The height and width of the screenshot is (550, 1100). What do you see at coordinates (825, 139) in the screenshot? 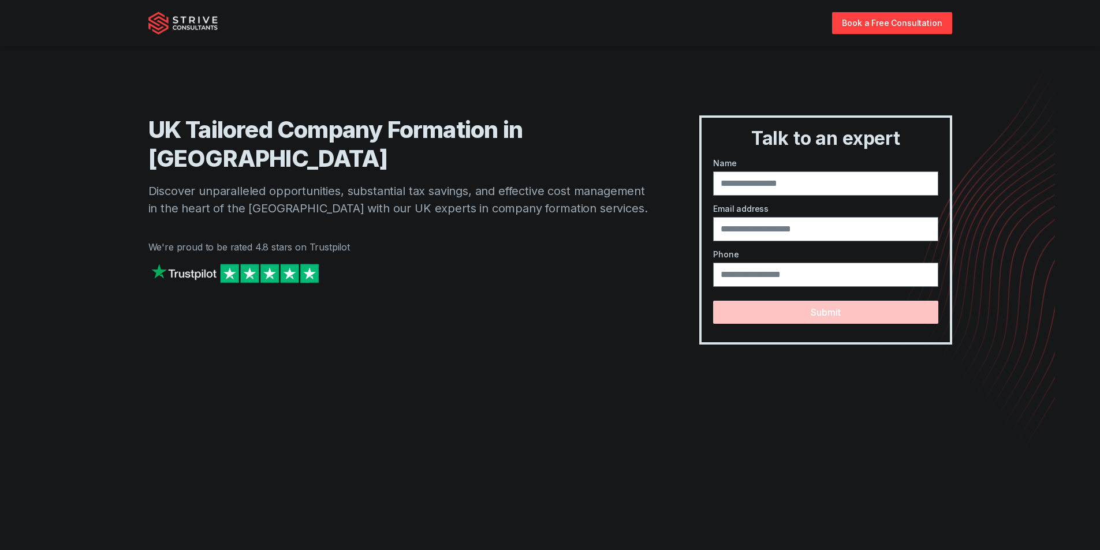
I see `h3: Talk to an expert` at bounding box center [825, 139].